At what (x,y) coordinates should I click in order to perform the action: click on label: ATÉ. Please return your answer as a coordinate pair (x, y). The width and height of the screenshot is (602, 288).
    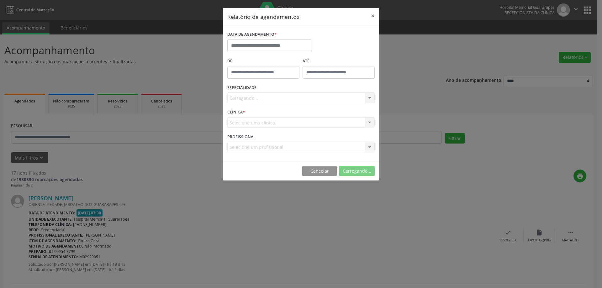
    Looking at the image, I should click on (339, 61).